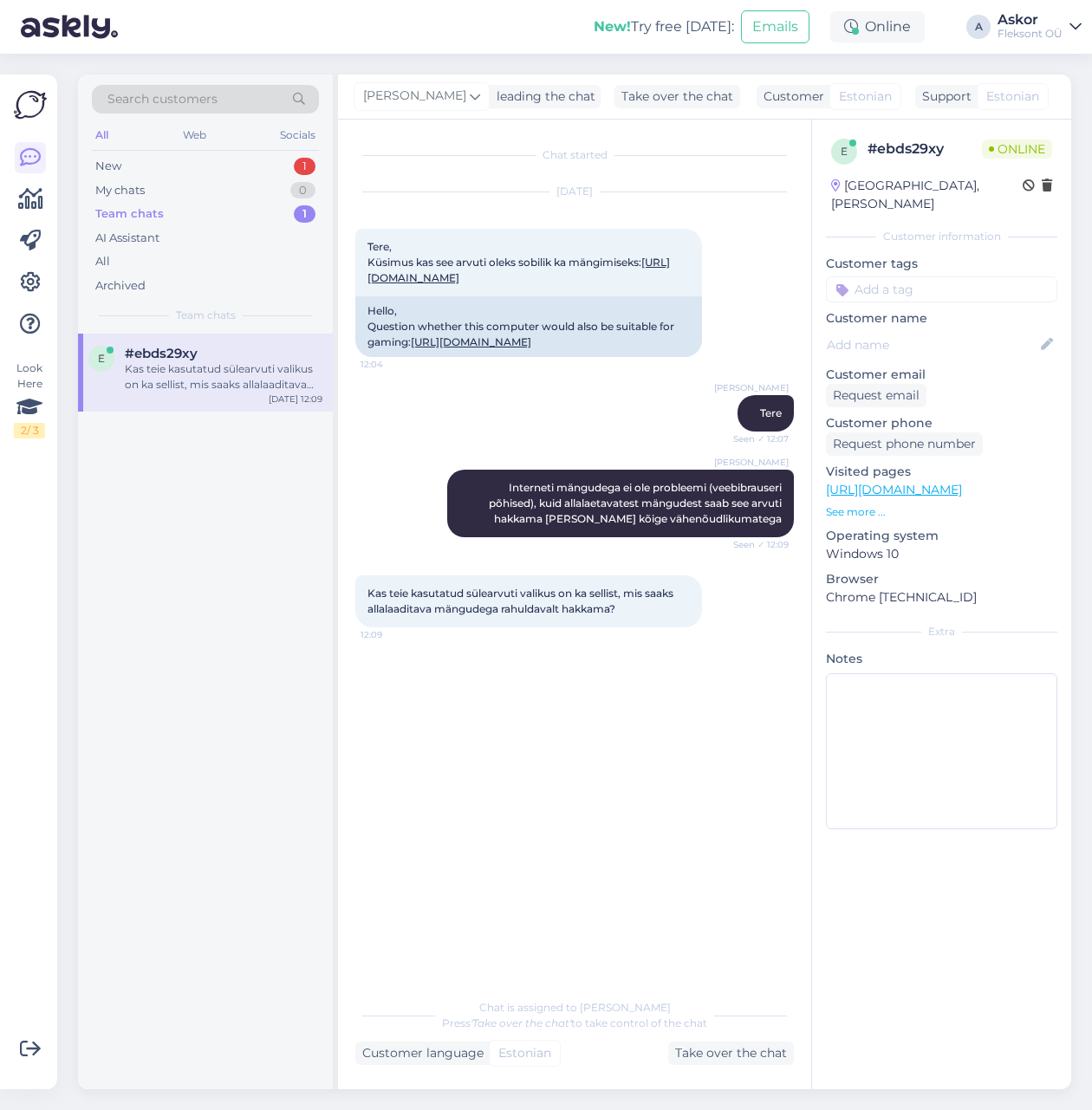  I want to click on input: Add name, so click(932, 344).